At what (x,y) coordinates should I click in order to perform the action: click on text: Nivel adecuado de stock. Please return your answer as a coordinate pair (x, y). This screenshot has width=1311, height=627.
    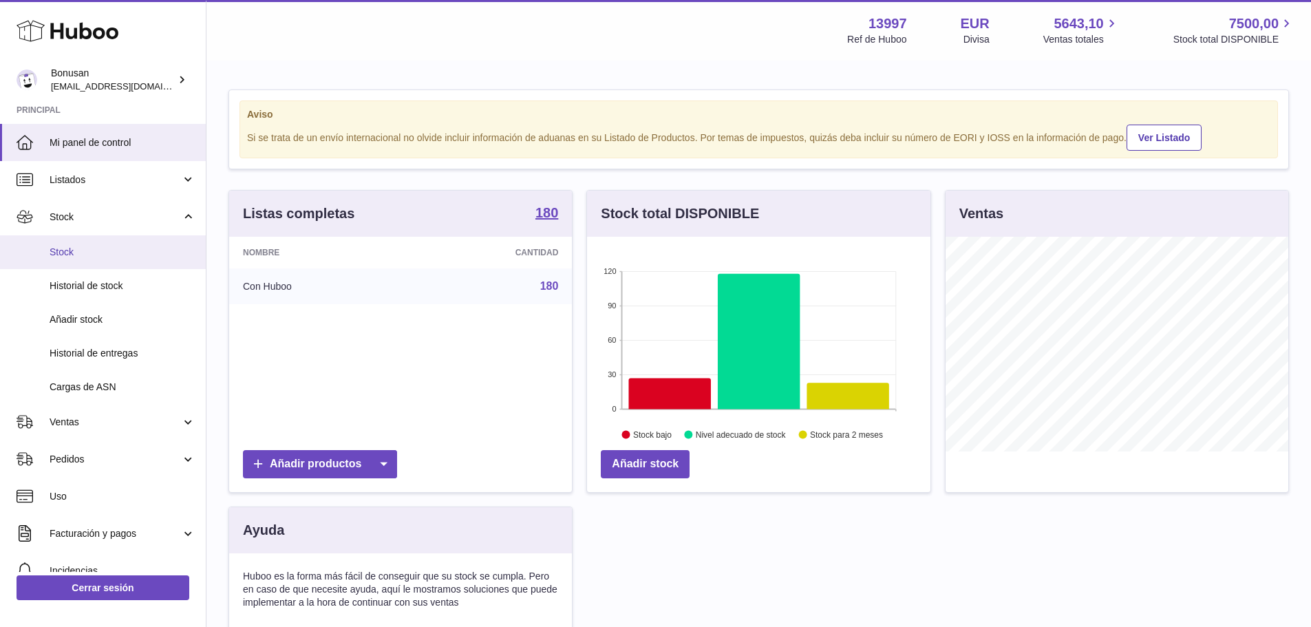
    Looking at the image, I should click on (741, 435).